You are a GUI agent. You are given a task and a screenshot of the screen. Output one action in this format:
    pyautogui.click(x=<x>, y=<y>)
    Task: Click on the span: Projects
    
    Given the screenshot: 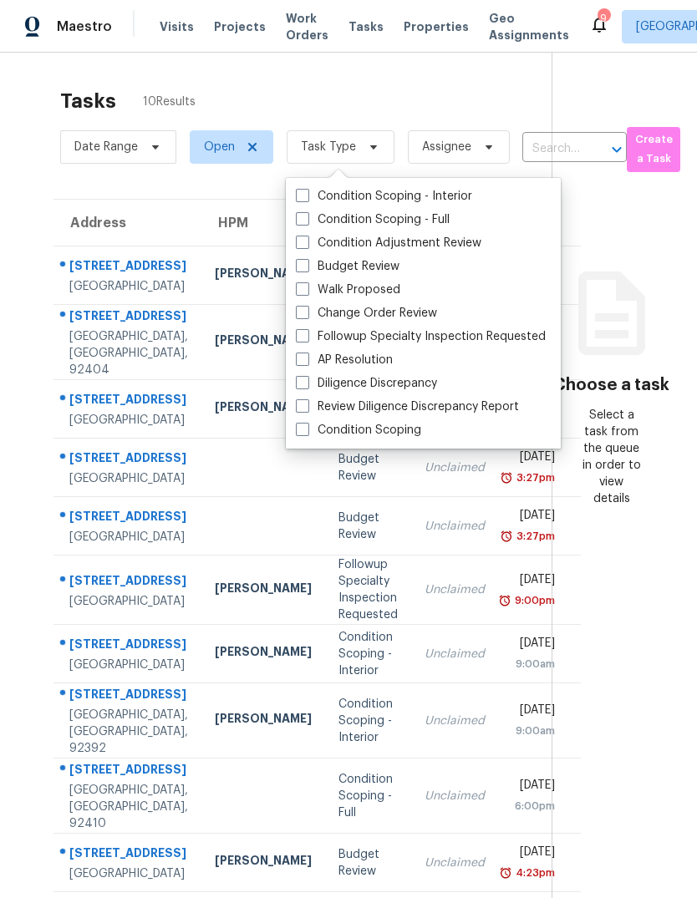 What is the action you would take?
    pyautogui.click(x=240, y=27)
    